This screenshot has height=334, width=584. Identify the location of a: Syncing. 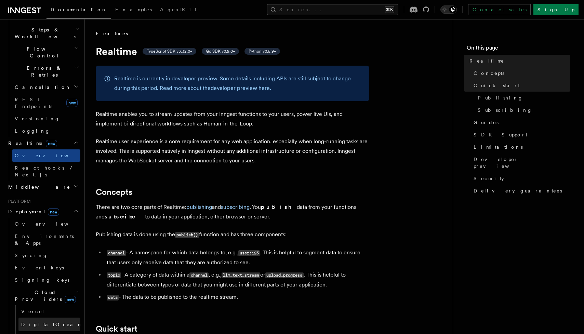
(46, 256).